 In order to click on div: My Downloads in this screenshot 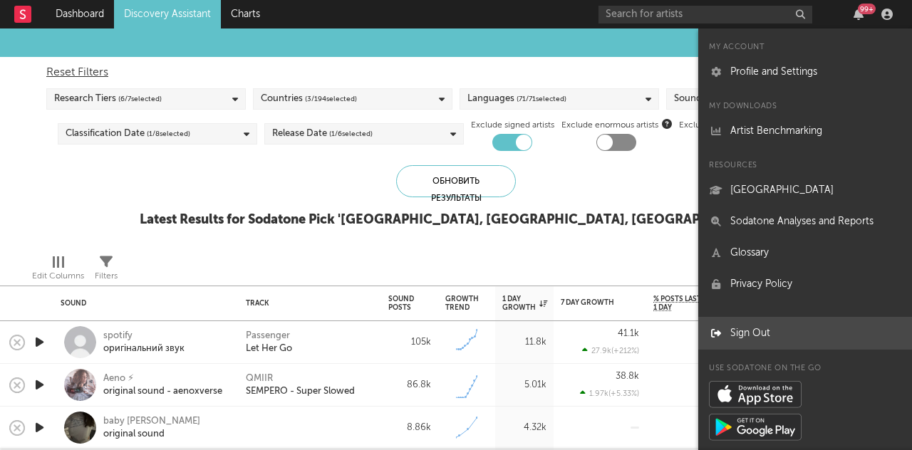, I will do `click(805, 107)`.